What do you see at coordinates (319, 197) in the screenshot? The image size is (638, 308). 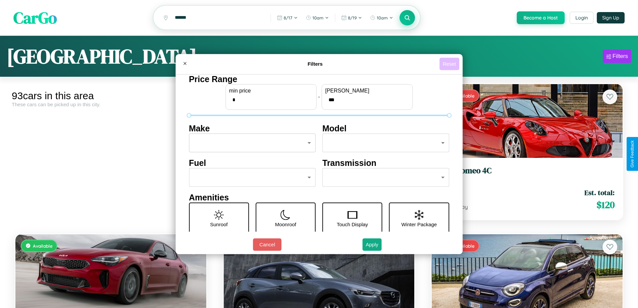 I see `h4: Amenities` at bounding box center [319, 197].